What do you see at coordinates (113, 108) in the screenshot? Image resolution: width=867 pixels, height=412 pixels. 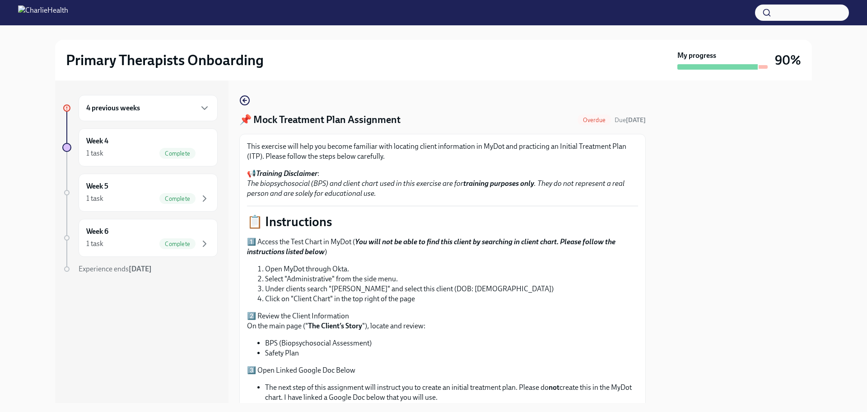 I see `h6: 4 previous weeks` at bounding box center [113, 108].